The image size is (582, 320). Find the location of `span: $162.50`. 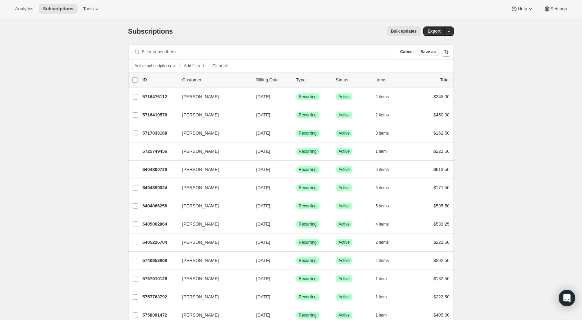

span: $162.50 is located at coordinates (442, 133).